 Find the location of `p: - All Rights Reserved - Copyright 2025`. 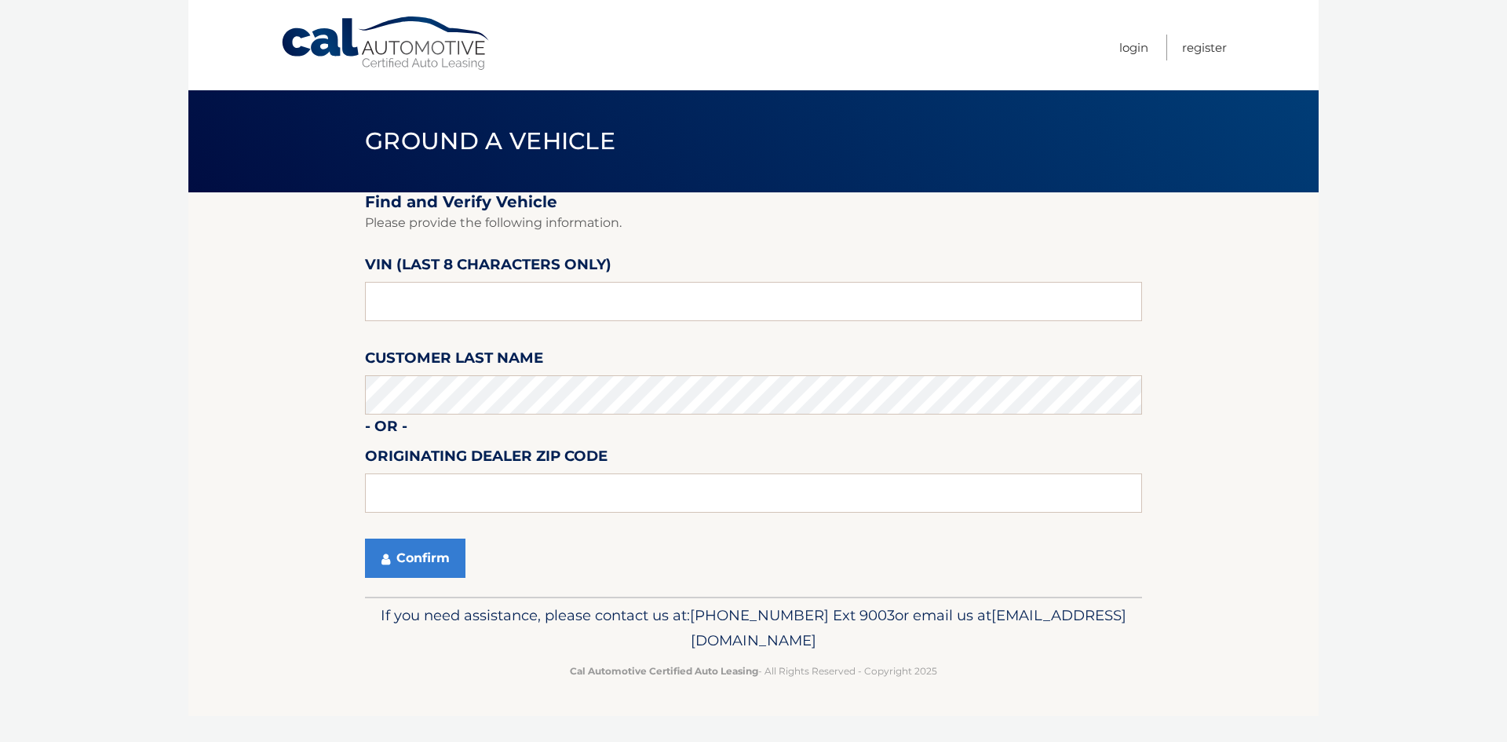

p: - All Rights Reserved - Copyright 2025 is located at coordinates (754, 670).